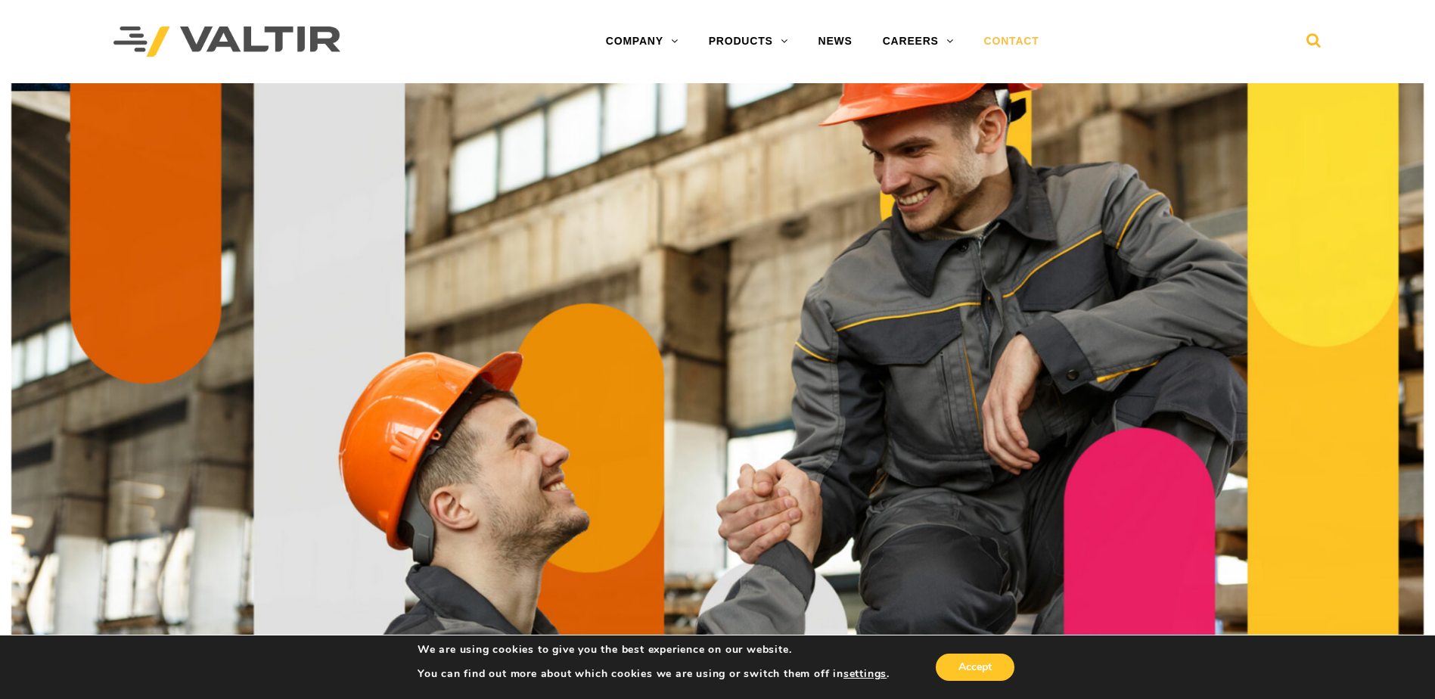 The width and height of the screenshot is (1435, 699). What do you see at coordinates (835, 42) in the screenshot?
I see `a: NEWS` at bounding box center [835, 42].